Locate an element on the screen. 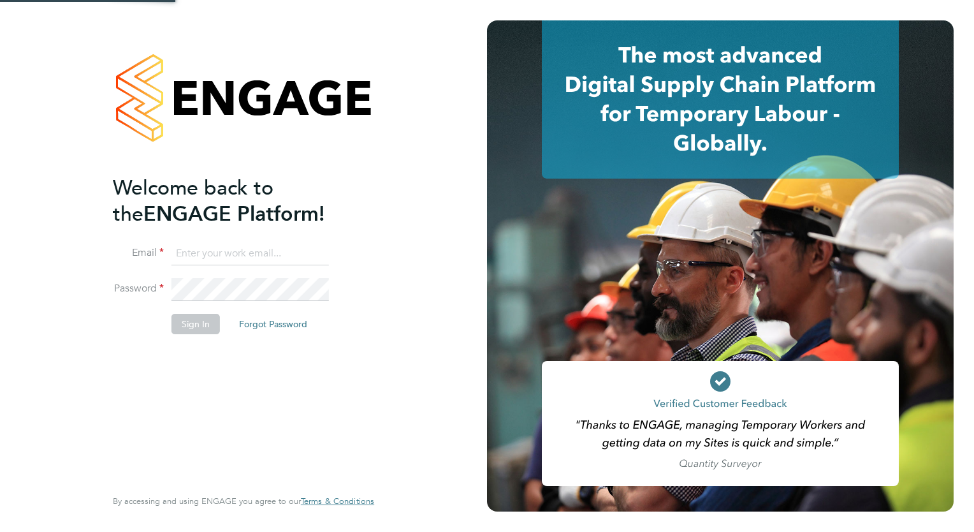 This screenshot has width=974, height=532. input: Enter your work email... is located at coordinates (250, 254).